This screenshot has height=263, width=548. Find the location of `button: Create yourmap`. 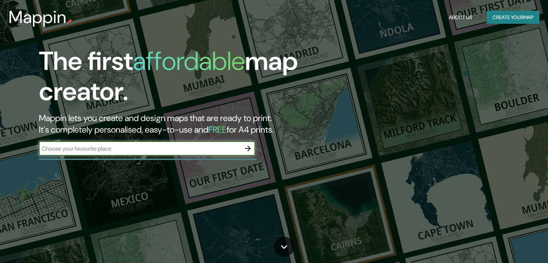

button: Create yourmap is located at coordinates (513, 17).